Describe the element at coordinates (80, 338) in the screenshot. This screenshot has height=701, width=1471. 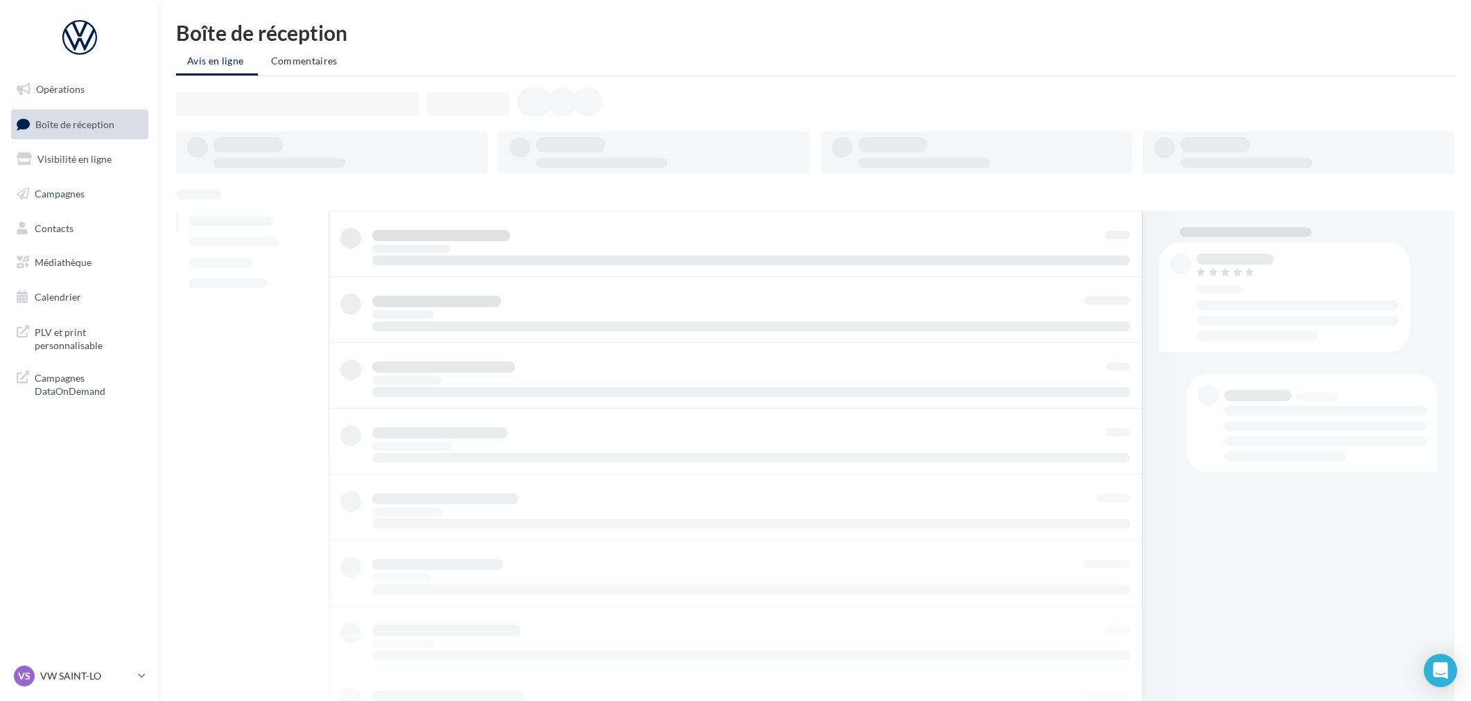
I see `a: PLV et print personnalisable` at that location.